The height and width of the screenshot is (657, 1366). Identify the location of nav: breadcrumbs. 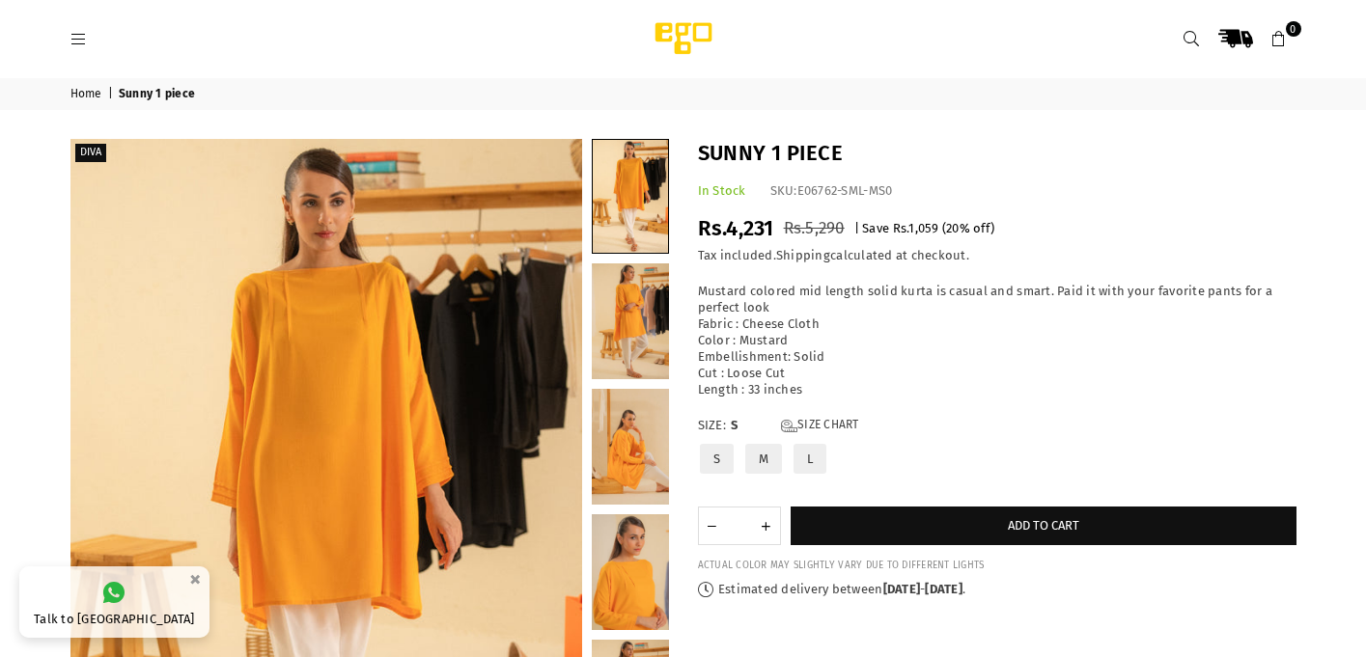
(683, 94).